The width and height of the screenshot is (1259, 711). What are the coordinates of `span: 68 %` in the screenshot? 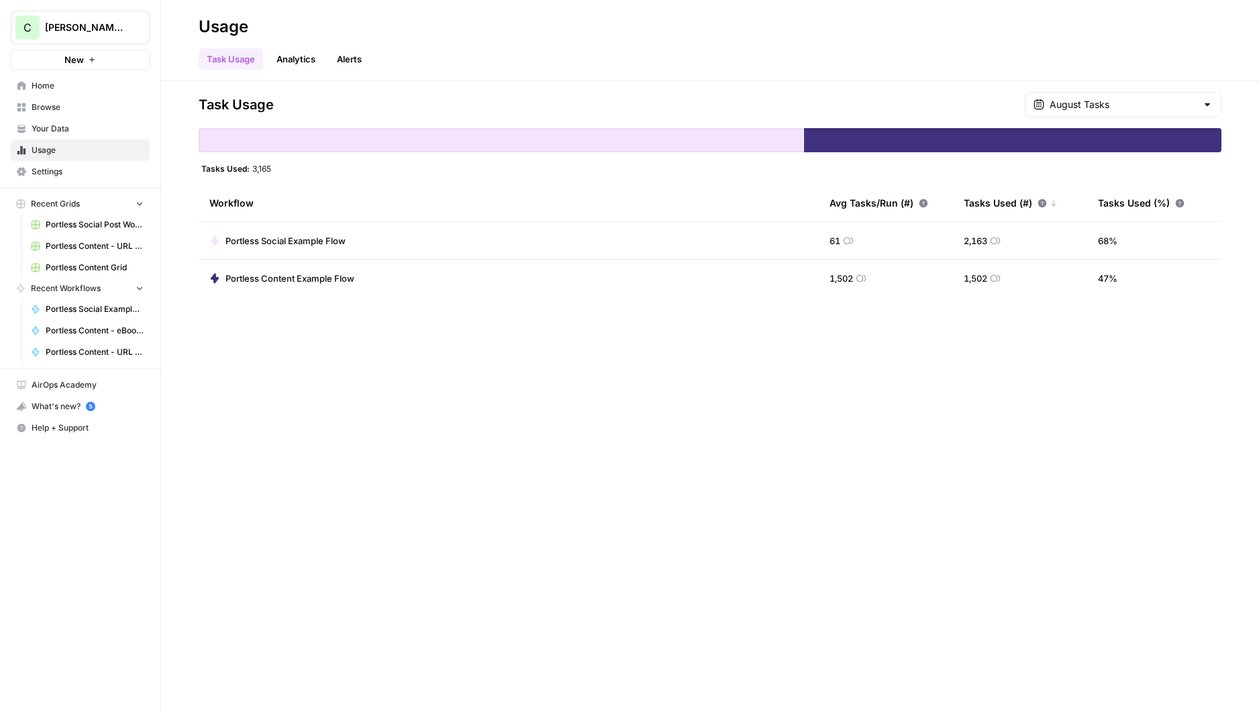 It's located at (1107, 241).